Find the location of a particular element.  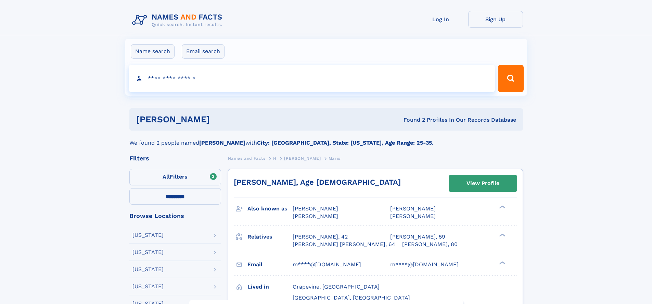

span: H is located at coordinates (275, 158).